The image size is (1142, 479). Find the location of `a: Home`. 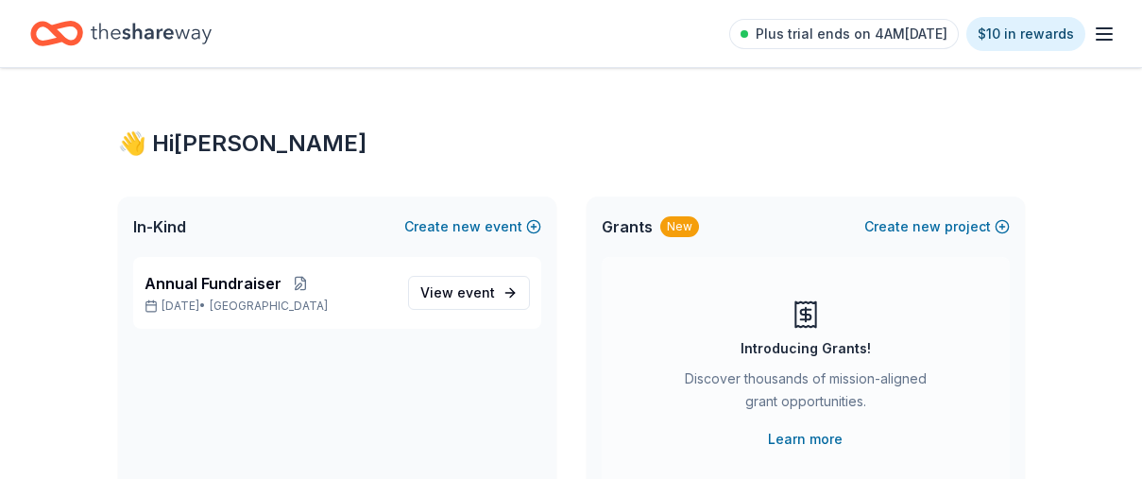

a: Home is located at coordinates (121, 33).